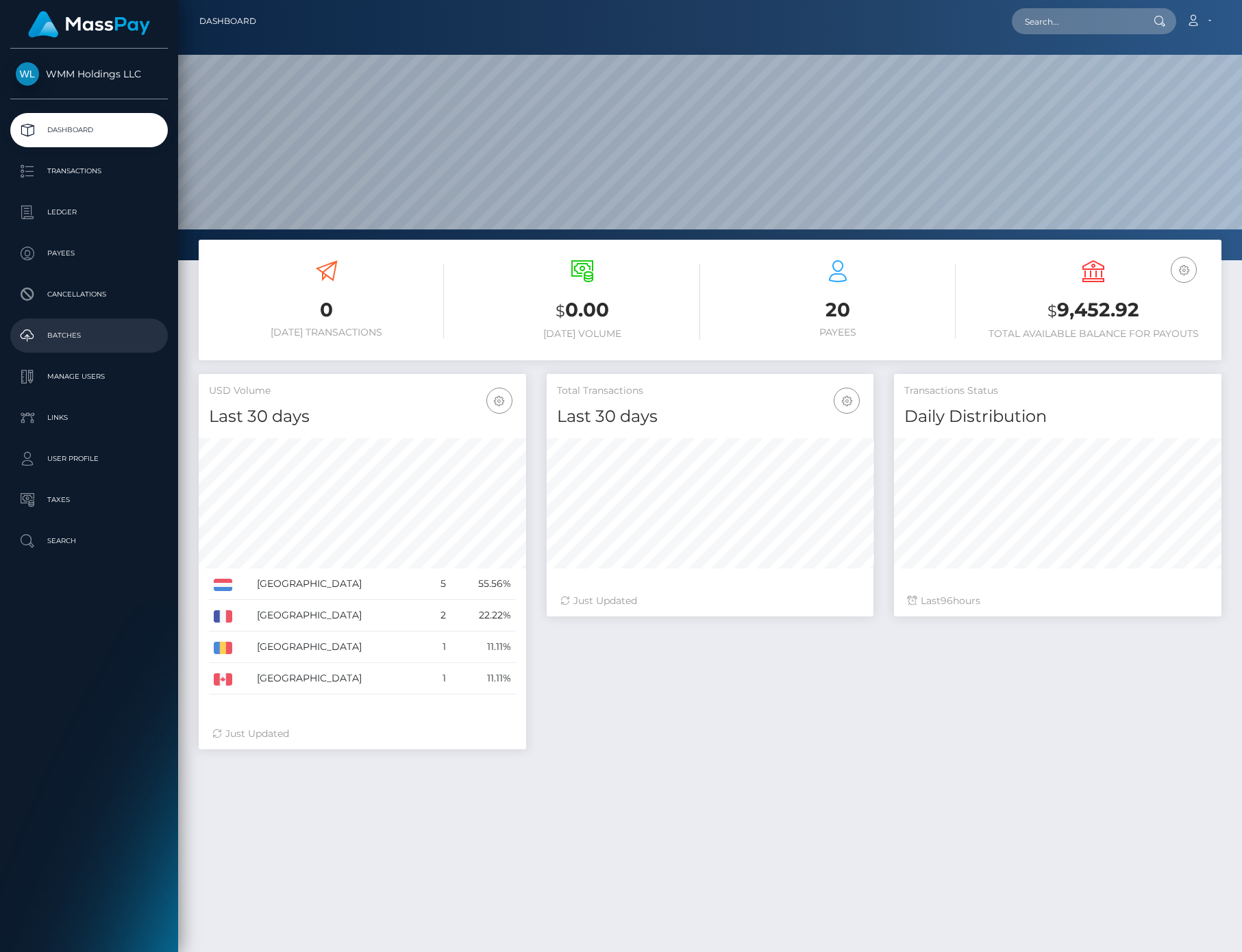 The image size is (1242, 952). I want to click on p: Dashboard, so click(89, 130).